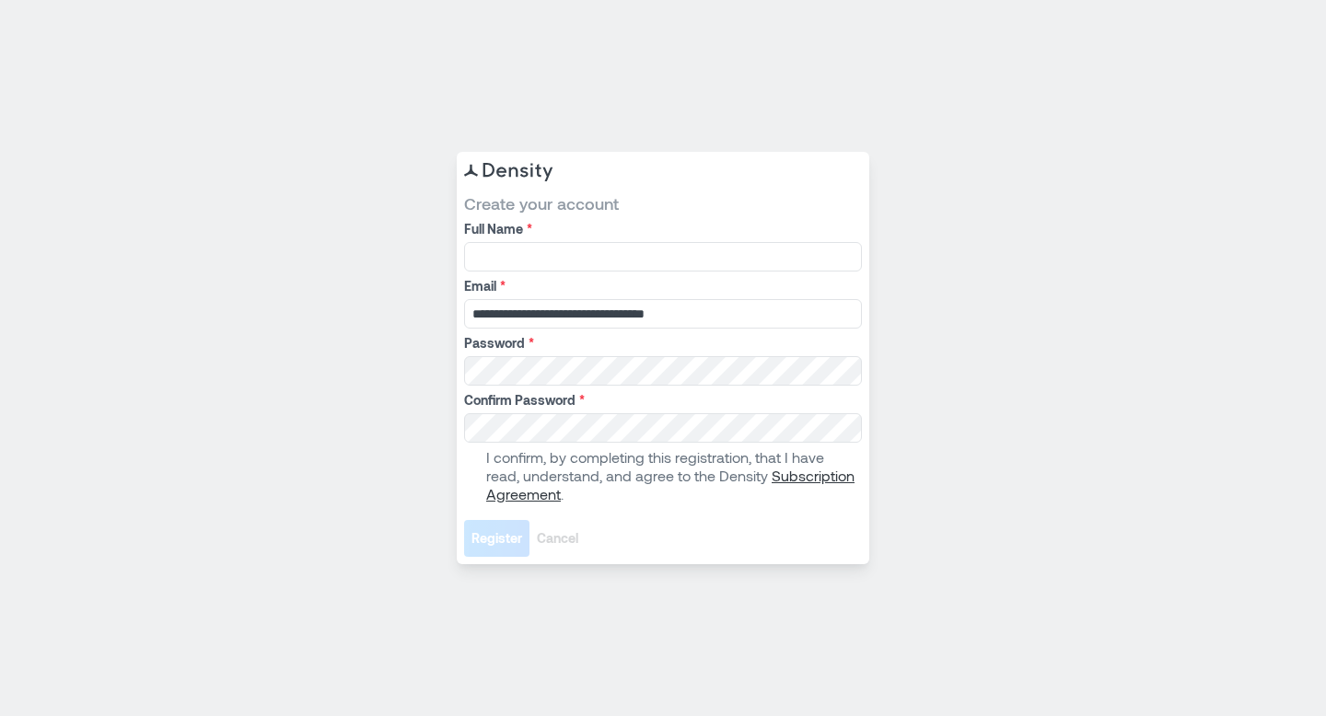 The width and height of the screenshot is (1326, 716). I want to click on span: Register, so click(496, 539).